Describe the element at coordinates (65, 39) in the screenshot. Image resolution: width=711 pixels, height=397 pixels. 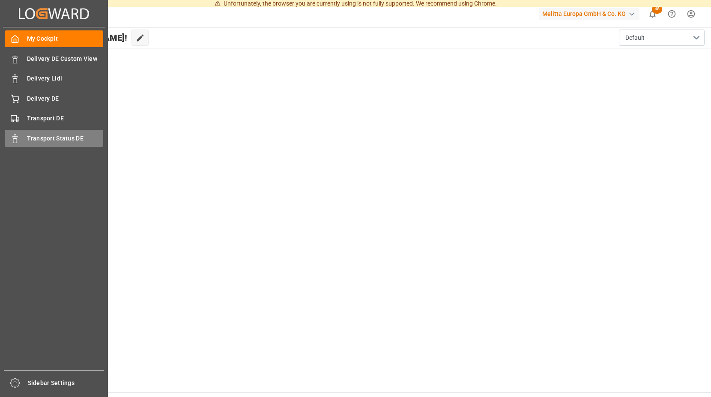
I see `span: My Cockpit` at that location.